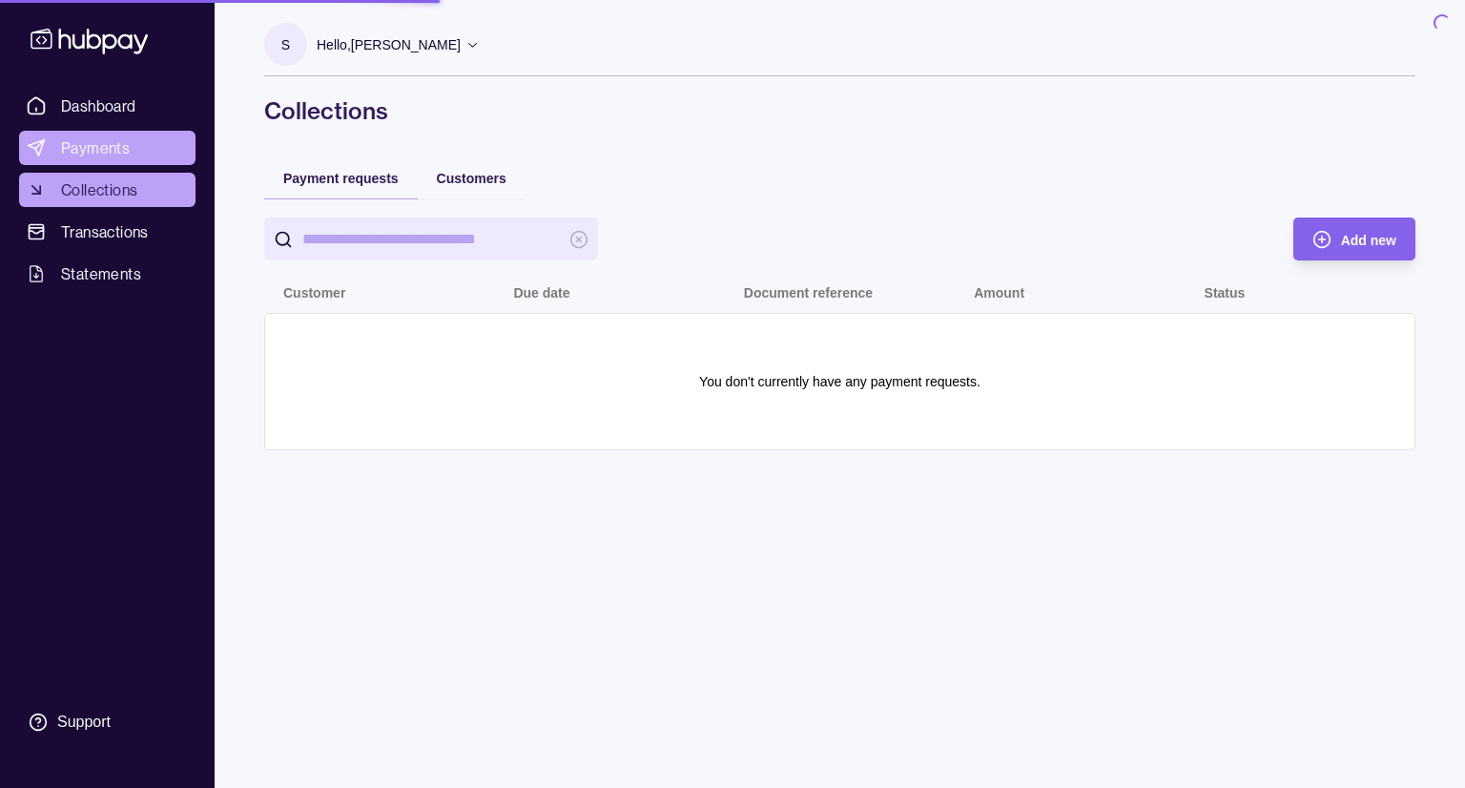 The image size is (1465, 788). What do you see at coordinates (285, 45) in the screenshot?
I see `p: S` at bounding box center [285, 45].